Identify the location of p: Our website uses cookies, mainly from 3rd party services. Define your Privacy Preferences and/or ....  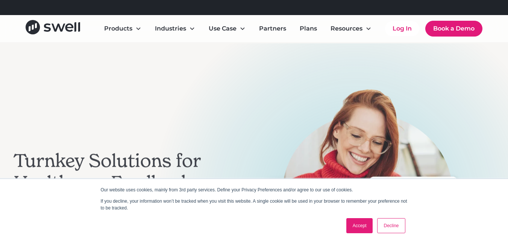
(254, 190).